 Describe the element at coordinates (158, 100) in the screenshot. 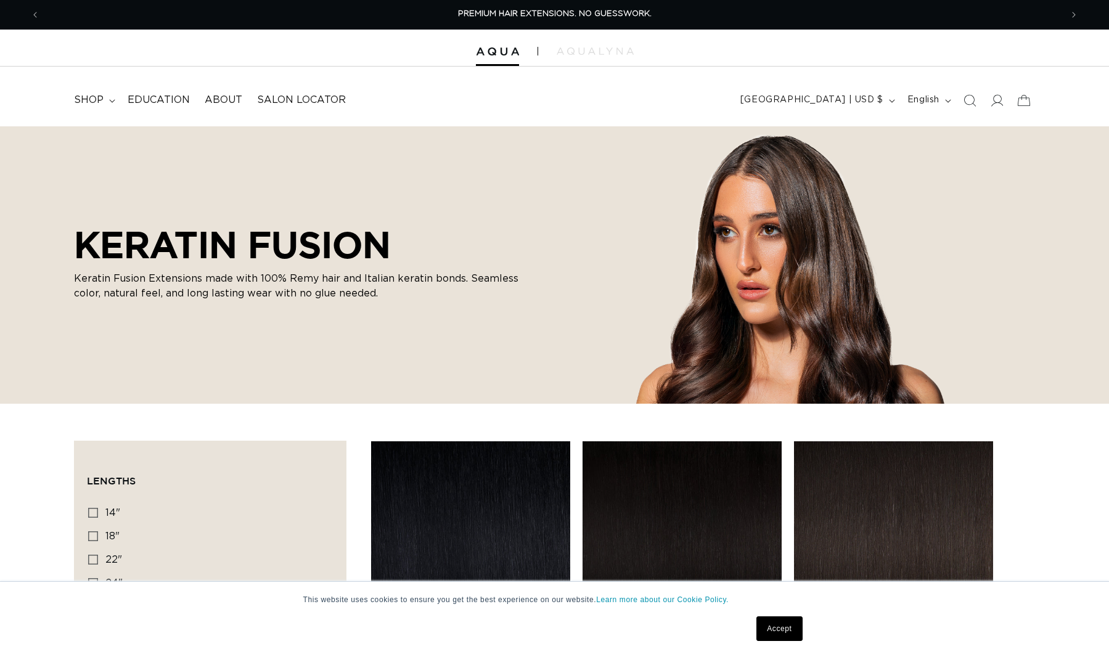

I see `span: Education` at that location.